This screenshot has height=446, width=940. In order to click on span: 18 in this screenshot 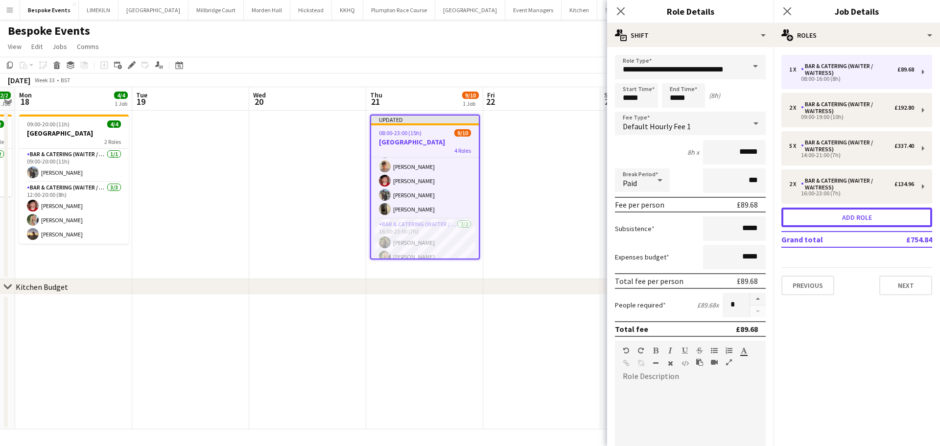, I will do `click(24, 101)`.